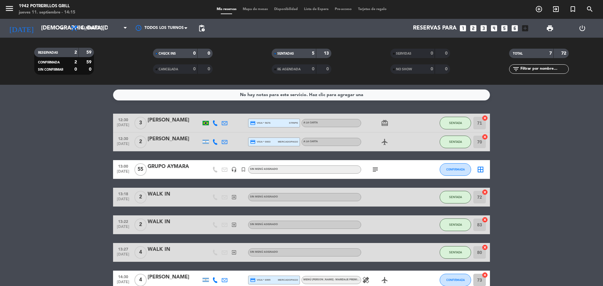 Image resolution: width=603 pixels, height=286 pixels. What do you see at coordinates (48, 53) in the screenshot?
I see `span: RESERVADAS` at bounding box center [48, 53].